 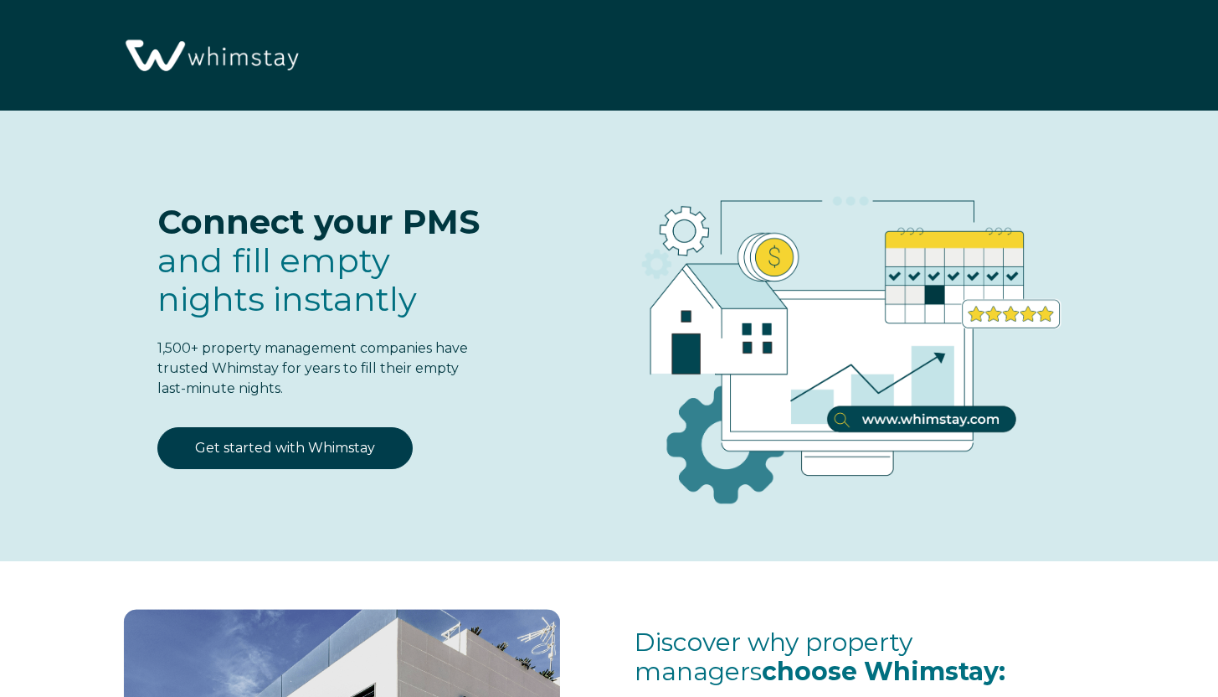 I want to click on span: fill empty nights instantly, so click(x=287, y=279).